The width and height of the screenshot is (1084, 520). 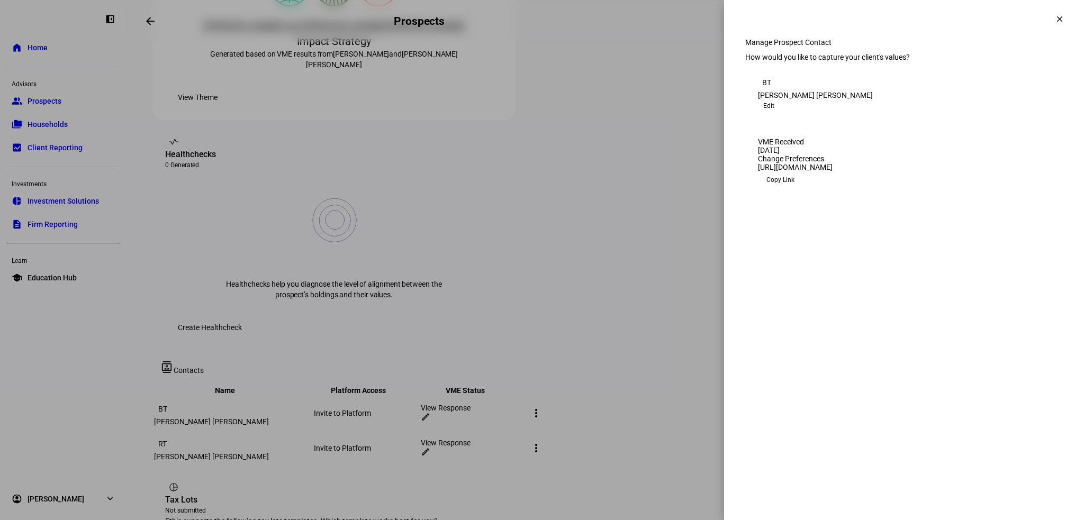 I want to click on div: Change Preferences, so click(x=904, y=159).